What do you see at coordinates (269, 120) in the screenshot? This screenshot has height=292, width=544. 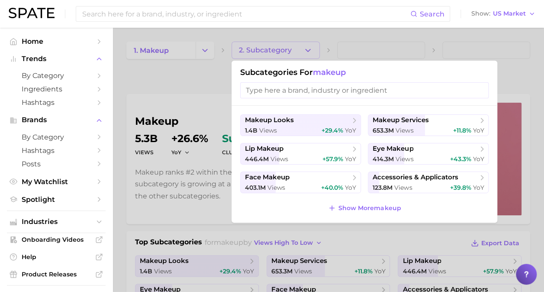 I see `span: makeup looks` at bounding box center [269, 120].